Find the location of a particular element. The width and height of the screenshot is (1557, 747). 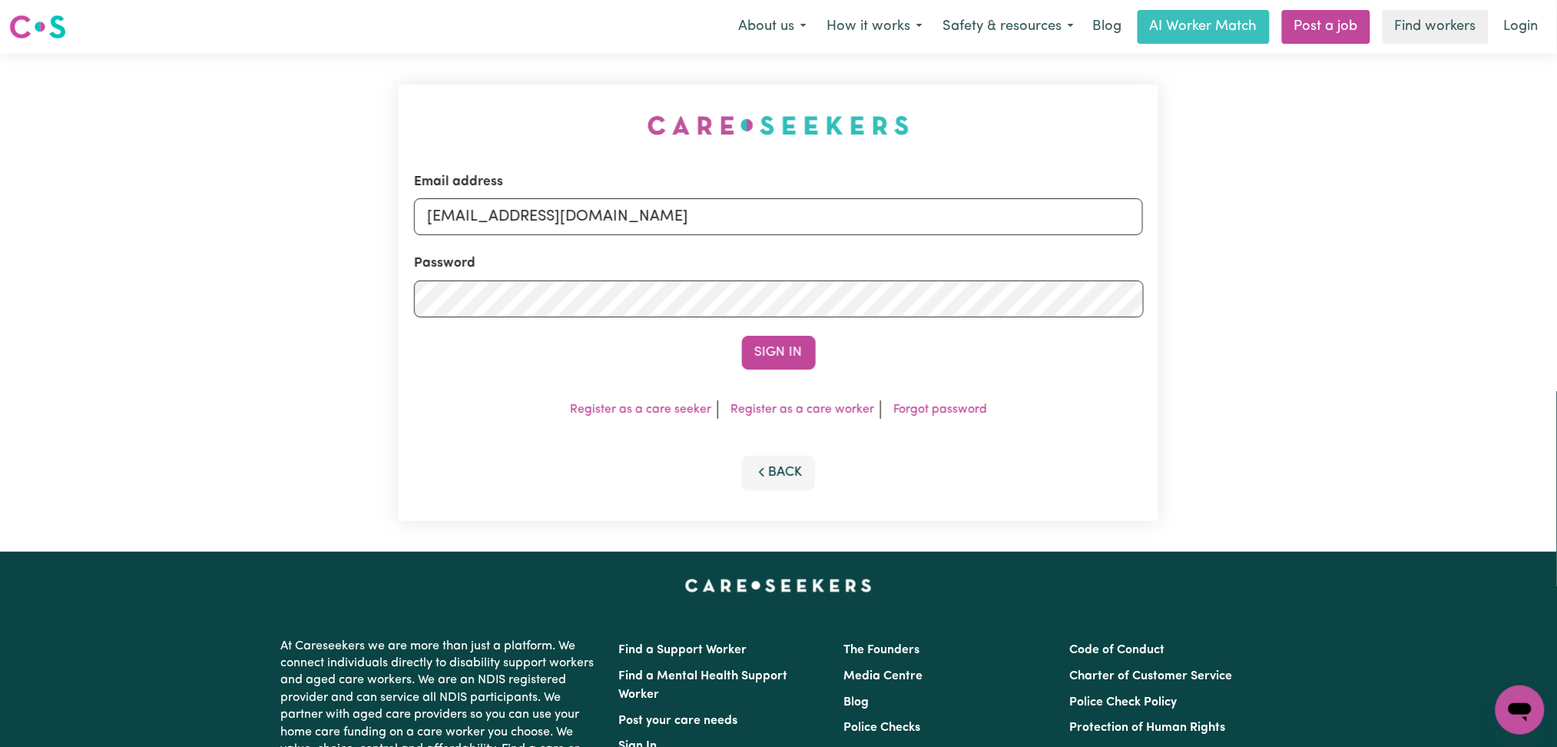

a: Register as a care seeker is located at coordinates (641, 410).